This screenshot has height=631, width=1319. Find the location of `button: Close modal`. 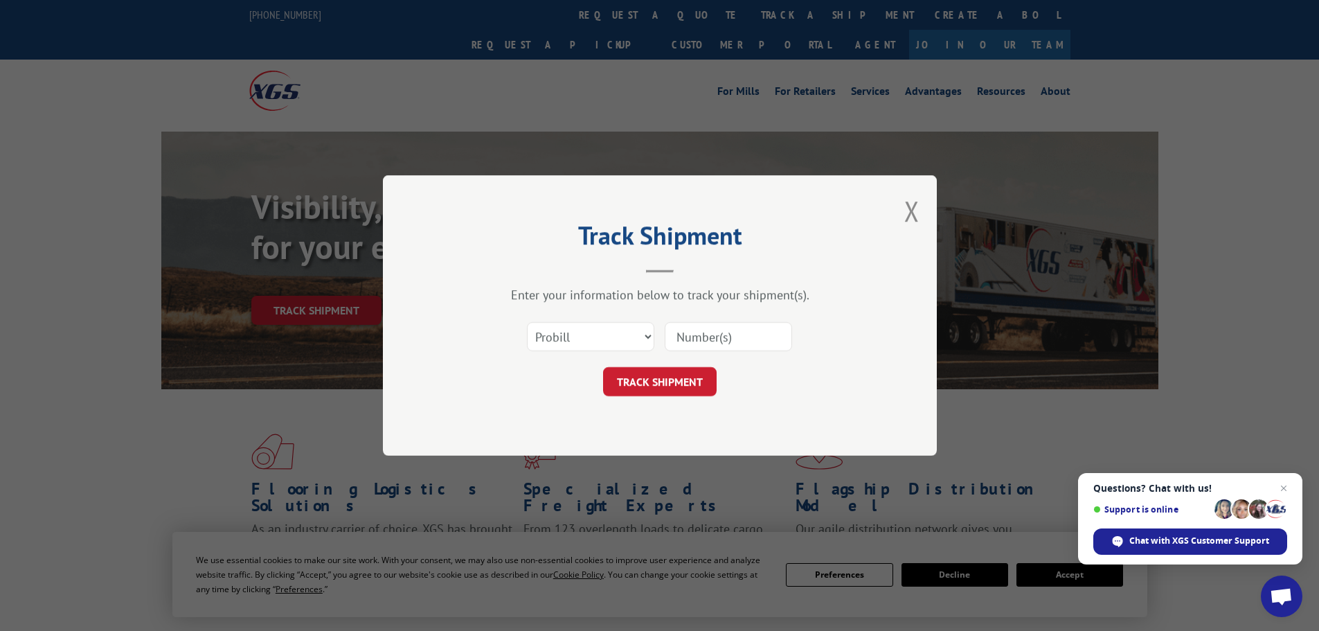

button: Close modal is located at coordinates (912, 210).